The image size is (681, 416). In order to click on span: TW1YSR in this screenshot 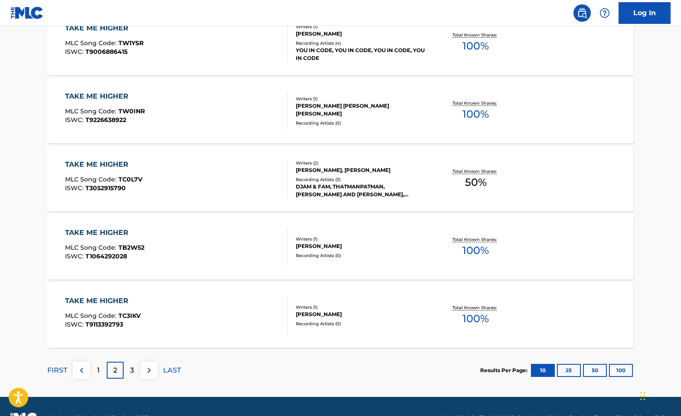, I will do `click(131, 43)`.